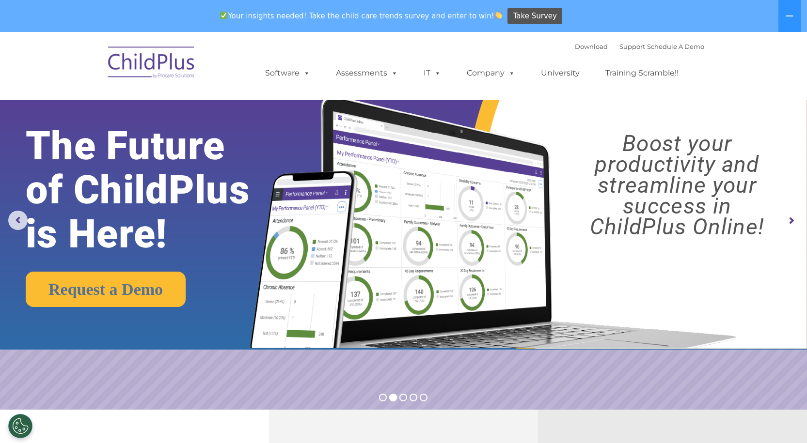  I want to click on a: Software, so click(287, 73).